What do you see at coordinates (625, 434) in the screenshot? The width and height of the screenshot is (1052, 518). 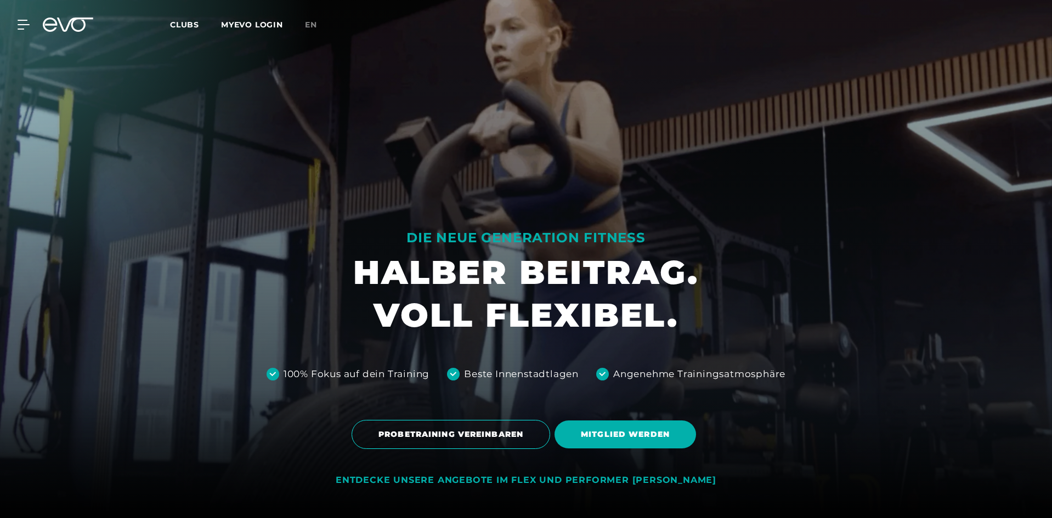 I see `span: MITGLIED WERDEN` at bounding box center [625, 434].